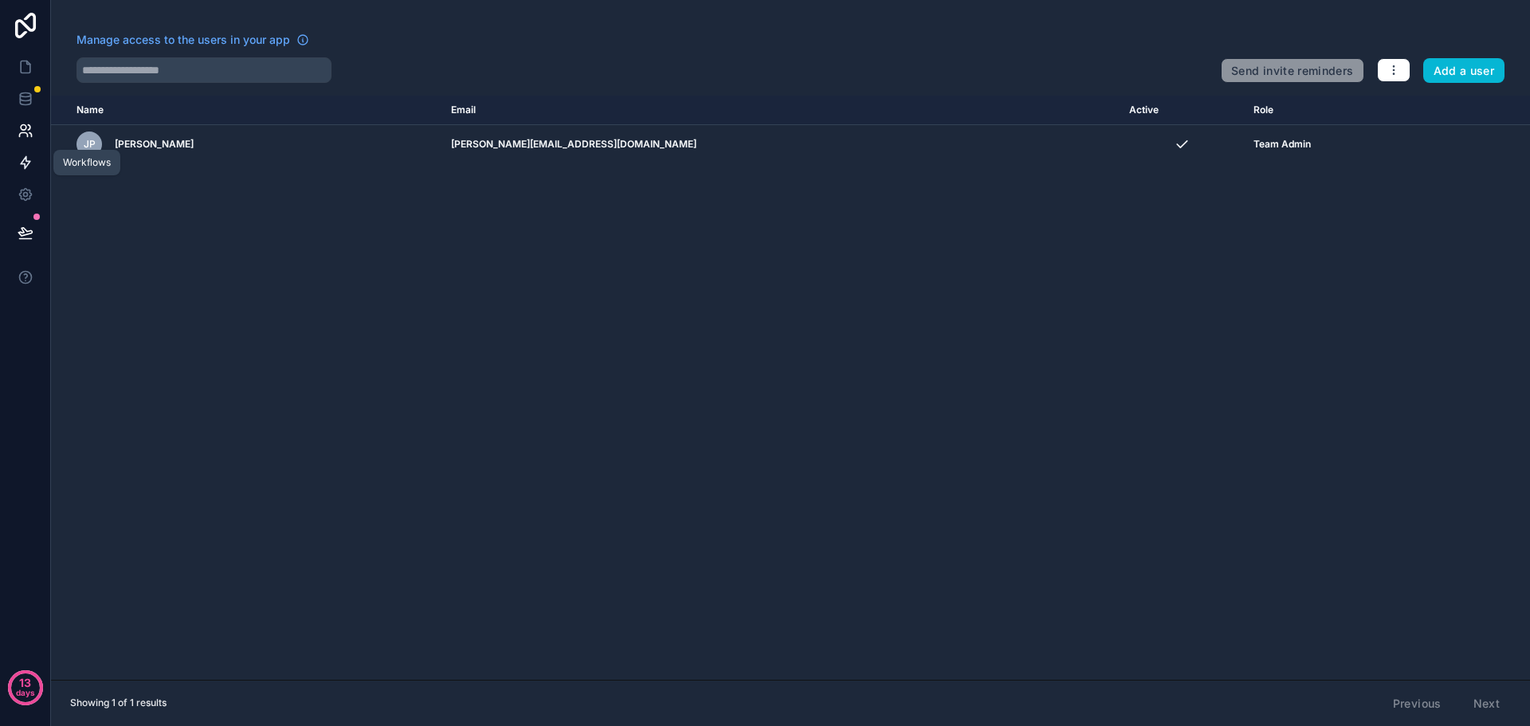 This screenshot has height=726, width=1530. What do you see at coordinates (193, 40) in the screenshot?
I see `a: Manage access to the users in your app` at bounding box center [193, 40].